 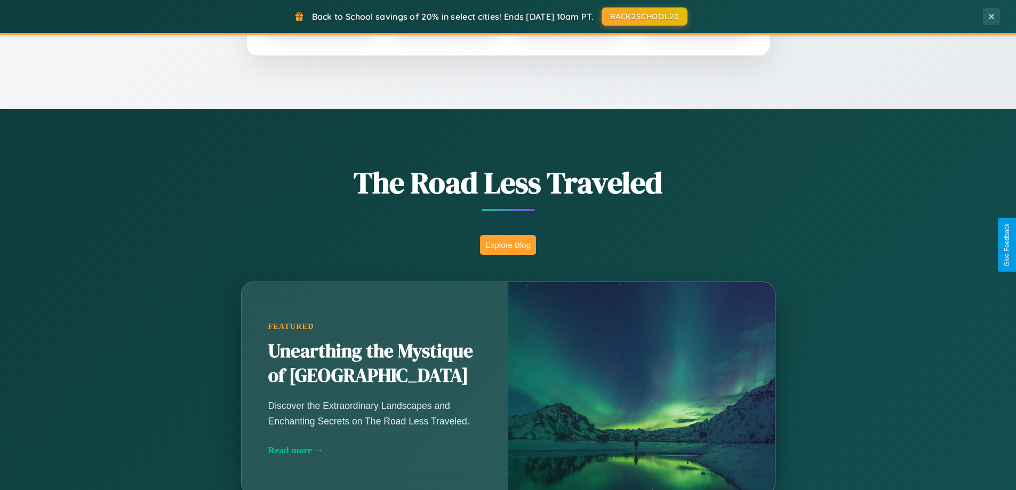 I want to click on button: Explore Blog, so click(x=508, y=245).